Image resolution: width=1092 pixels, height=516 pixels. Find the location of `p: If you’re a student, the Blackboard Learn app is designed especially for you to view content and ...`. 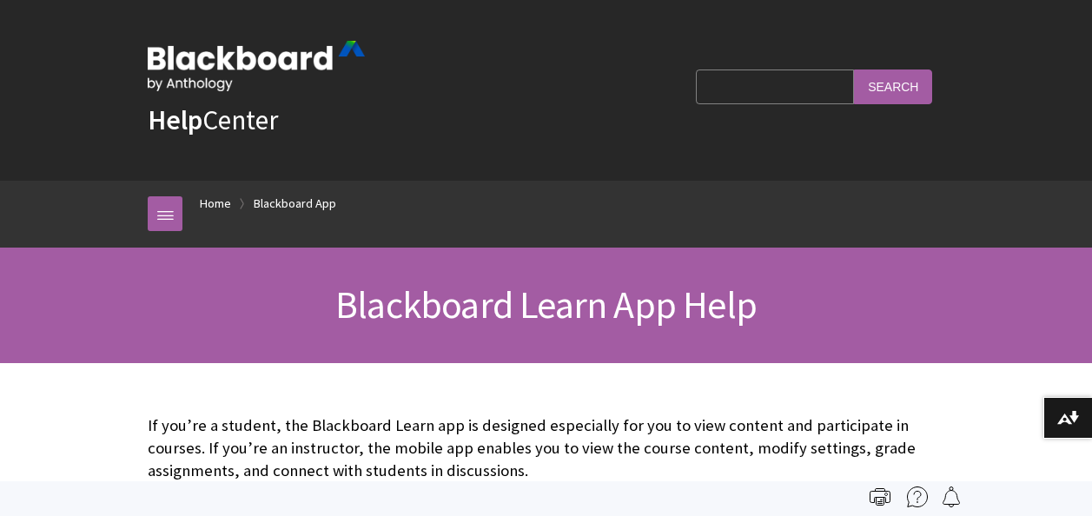

p: If you’re a student, the Blackboard Learn app is designed especially for you to view content and ... is located at coordinates (545, 448).